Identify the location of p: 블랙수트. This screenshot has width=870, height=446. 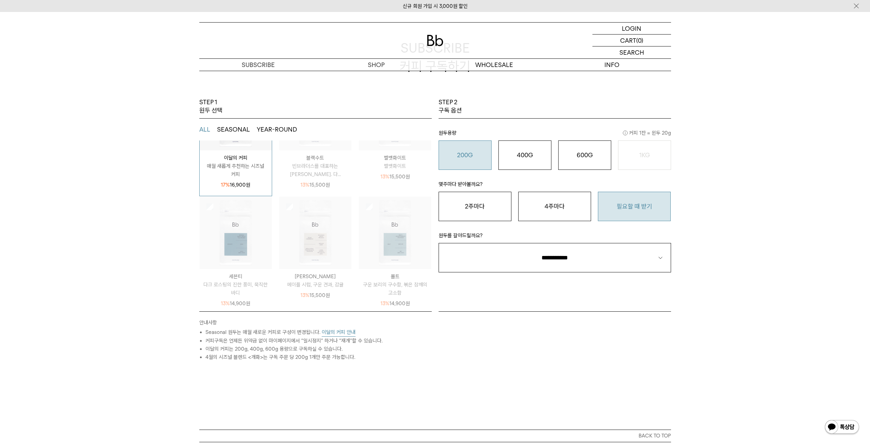
(315, 158).